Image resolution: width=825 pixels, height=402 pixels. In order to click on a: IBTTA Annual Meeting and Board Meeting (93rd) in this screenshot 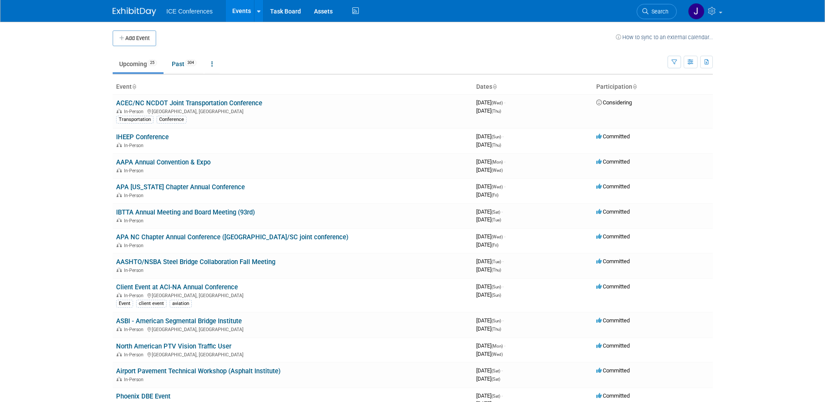, I will do `click(185, 212)`.